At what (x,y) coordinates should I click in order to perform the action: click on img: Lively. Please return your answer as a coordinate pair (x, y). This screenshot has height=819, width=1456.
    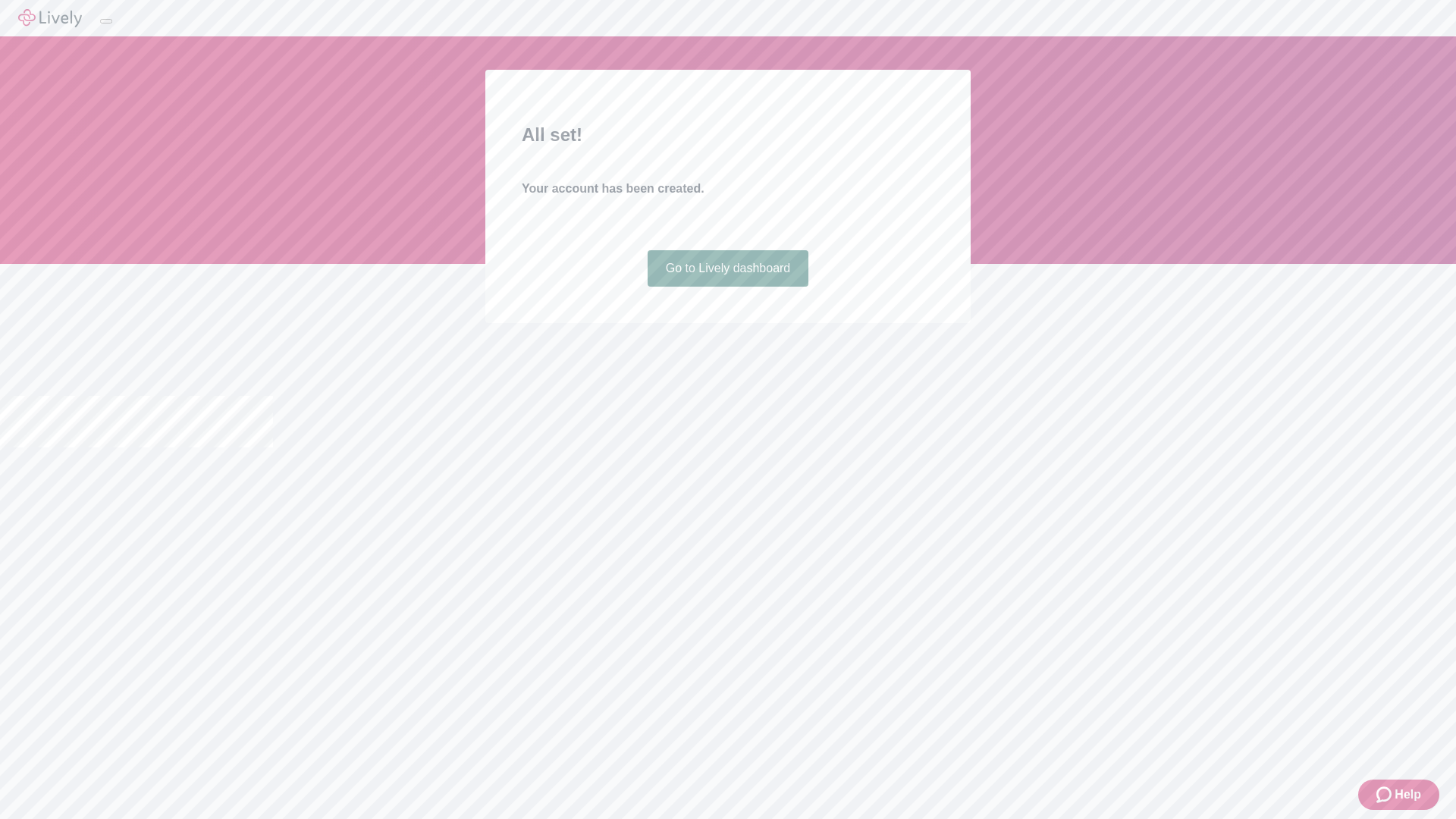
    Looking at the image, I should click on (51, 18).